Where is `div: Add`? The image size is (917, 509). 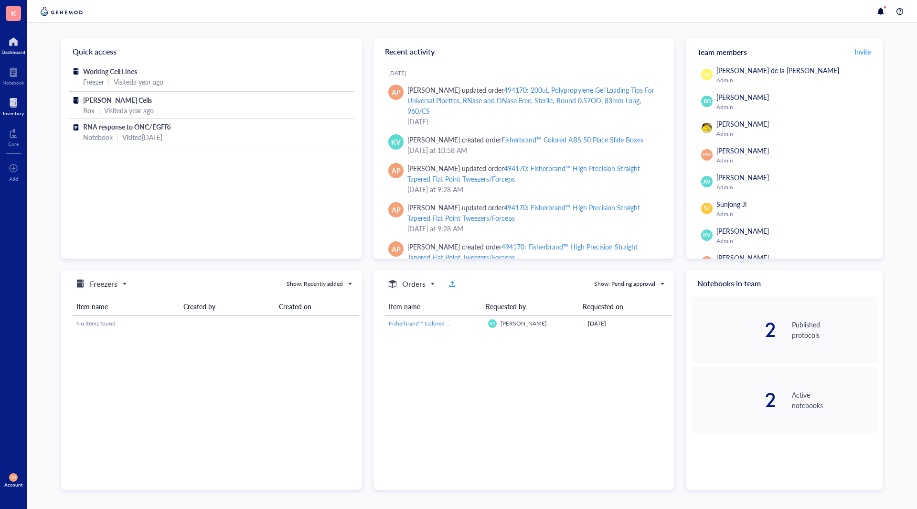 div: Add is located at coordinates (13, 179).